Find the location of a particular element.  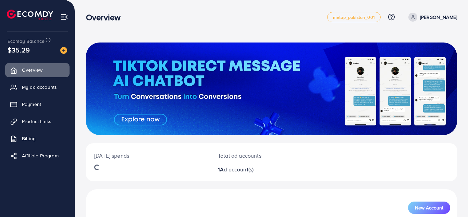

a: My ad accounts is located at coordinates (37, 87).